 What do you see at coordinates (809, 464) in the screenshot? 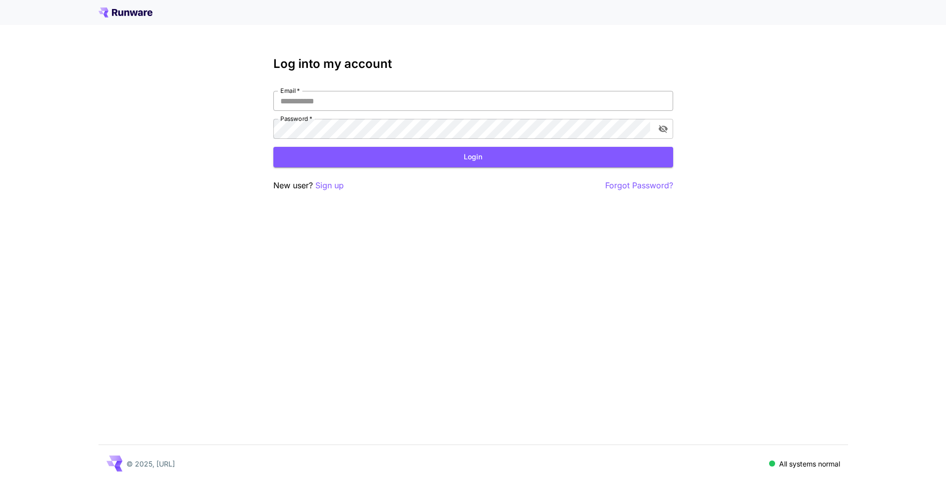
I see `p: All systems normal` at bounding box center [809, 464].